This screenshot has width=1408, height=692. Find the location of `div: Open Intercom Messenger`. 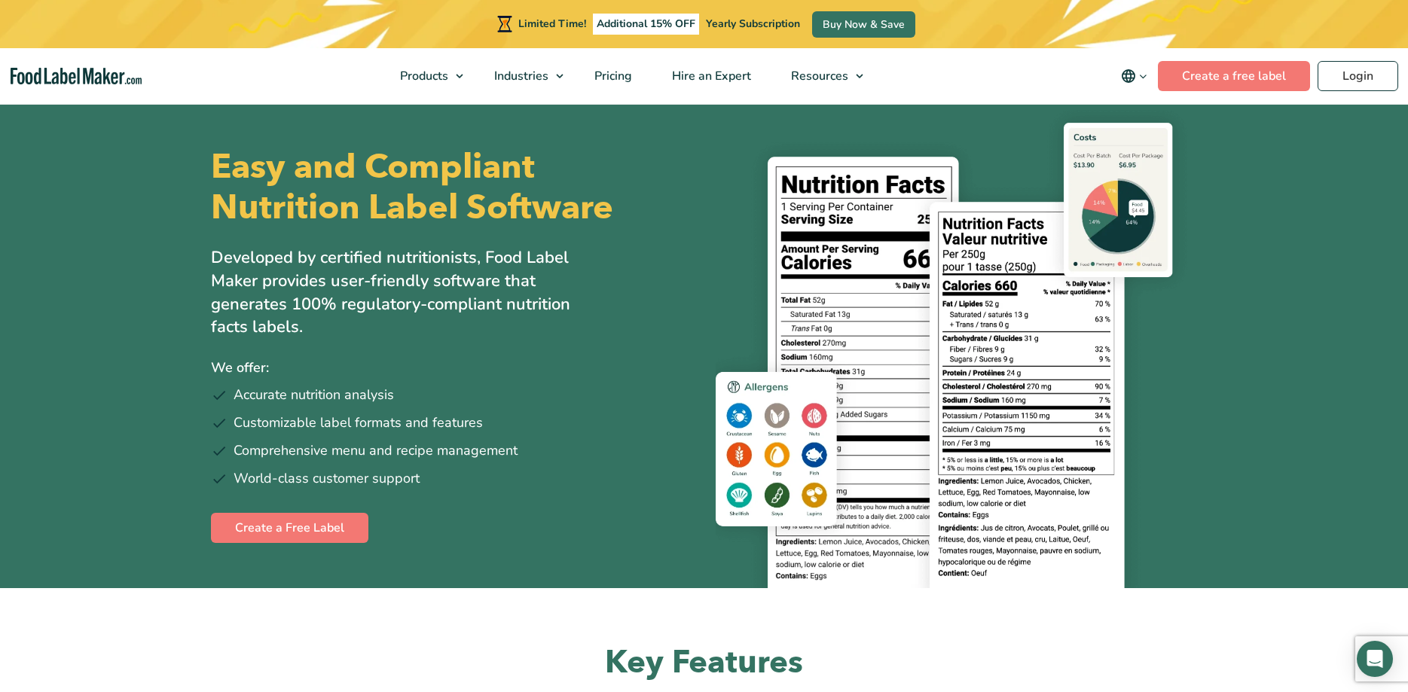

div: Open Intercom Messenger is located at coordinates (1375, 659).